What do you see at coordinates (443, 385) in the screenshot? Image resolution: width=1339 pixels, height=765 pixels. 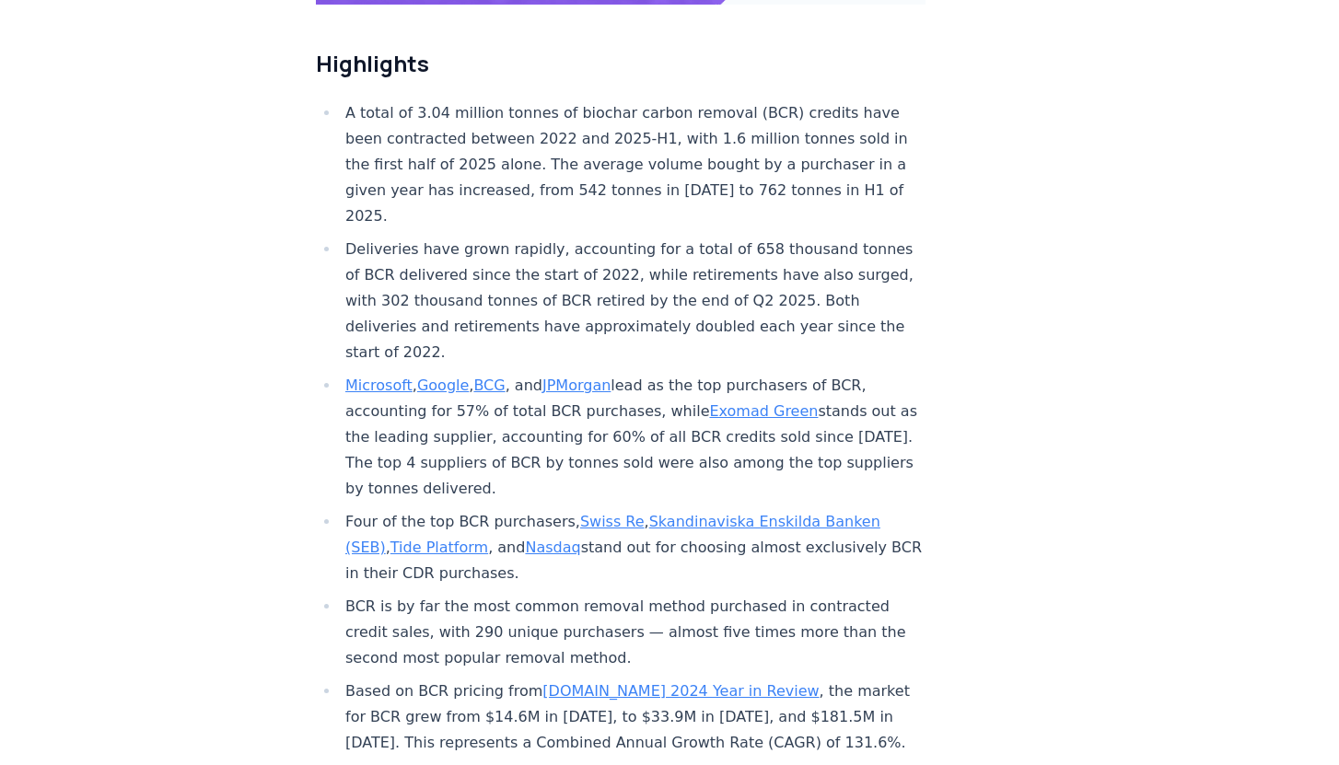 I see `a: Google` at bounding box center [443, 385].